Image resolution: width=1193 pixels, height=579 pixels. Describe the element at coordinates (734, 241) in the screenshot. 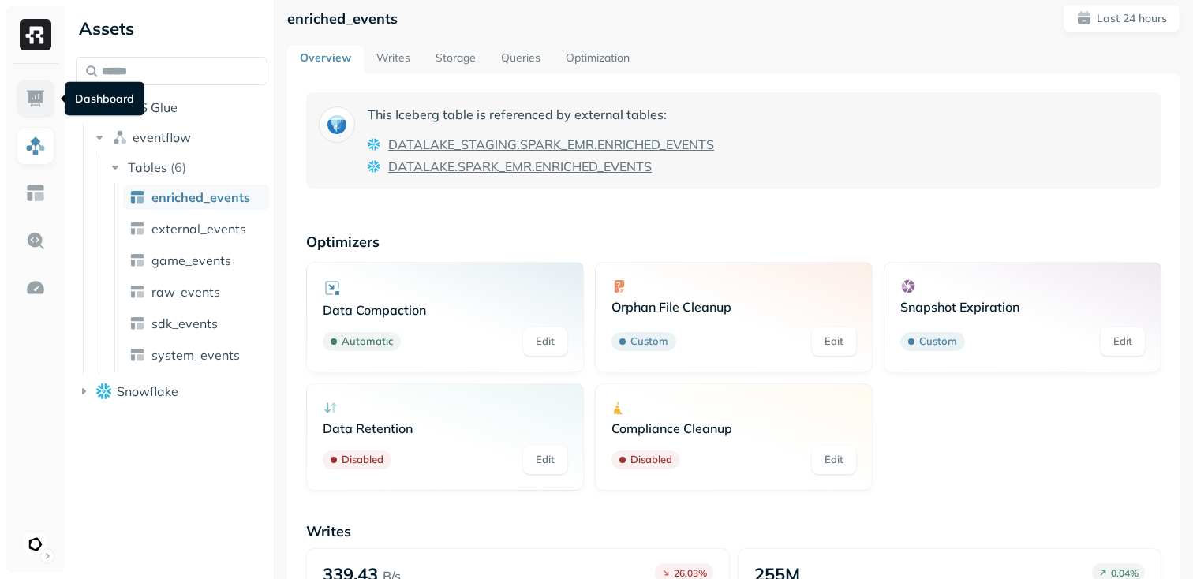

I see `p: Optimizers` at that location.